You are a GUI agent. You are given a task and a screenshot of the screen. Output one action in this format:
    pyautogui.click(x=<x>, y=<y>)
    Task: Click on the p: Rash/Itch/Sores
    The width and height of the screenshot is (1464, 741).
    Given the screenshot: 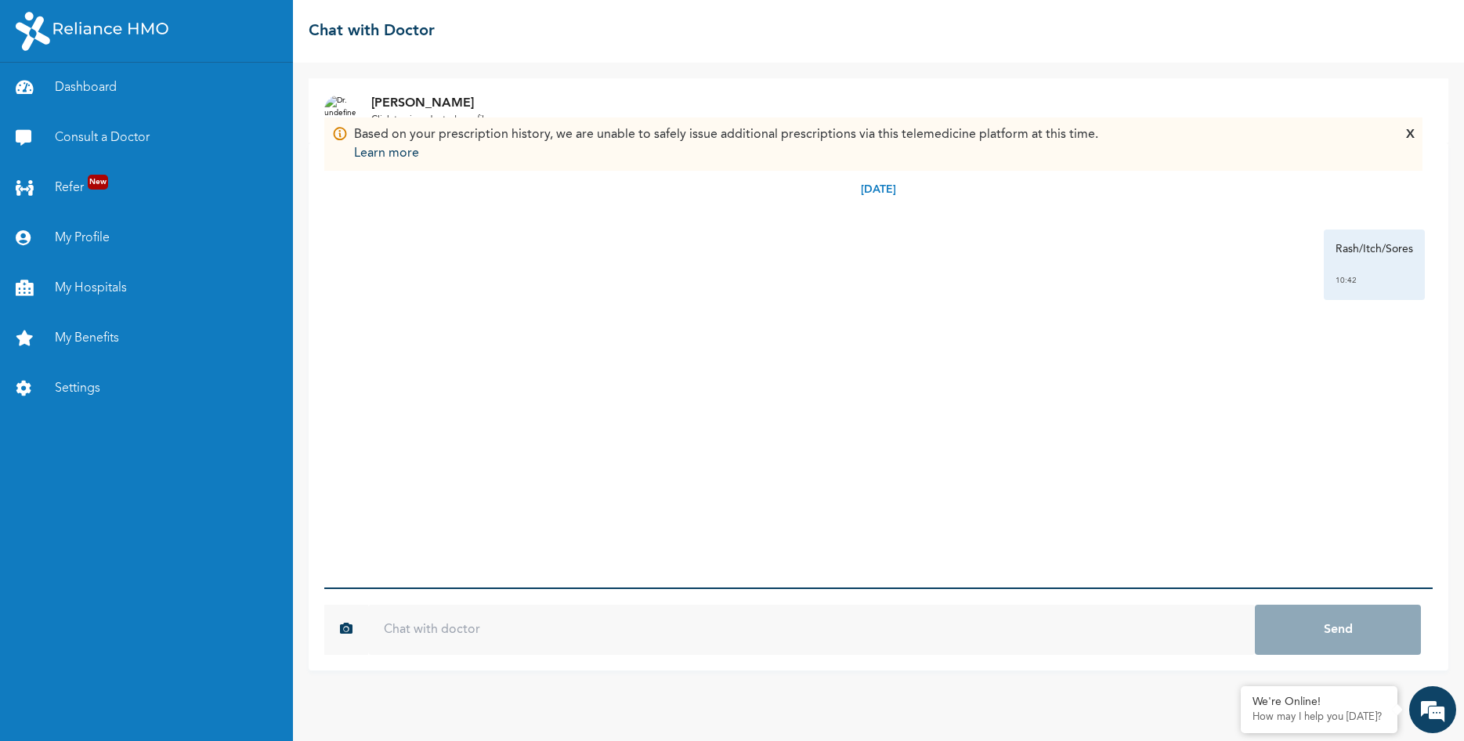 What is the action you would take?
    pyautogui.click(x=1374, y=249)
    